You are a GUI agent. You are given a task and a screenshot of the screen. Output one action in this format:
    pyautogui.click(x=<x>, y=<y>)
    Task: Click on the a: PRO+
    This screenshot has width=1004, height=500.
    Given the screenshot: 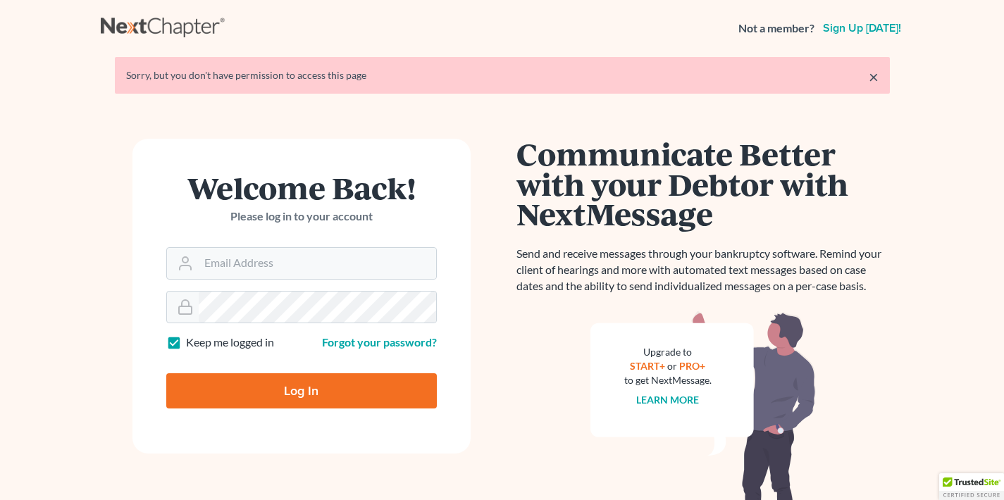 What is the action you would take?
    pyautogui.click(x=692, y=366)
    